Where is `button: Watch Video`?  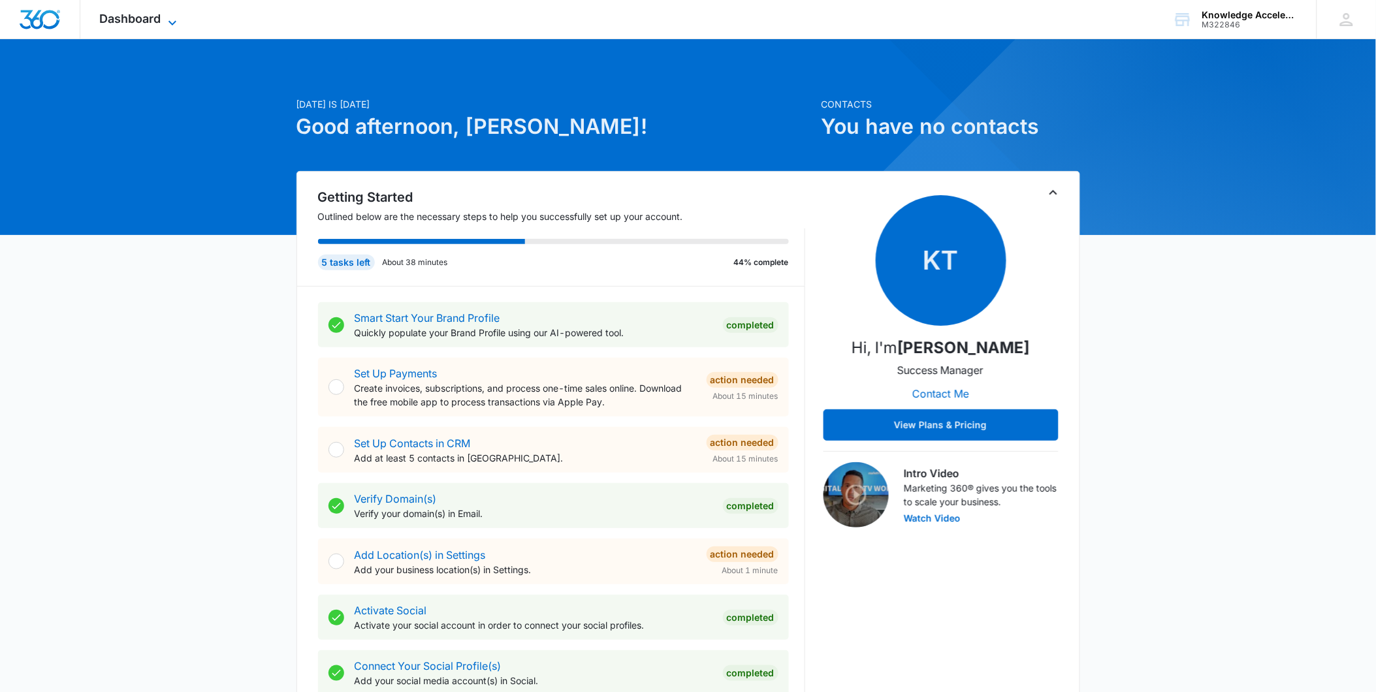
button: Watch Video is located at coordinates (932, 518).